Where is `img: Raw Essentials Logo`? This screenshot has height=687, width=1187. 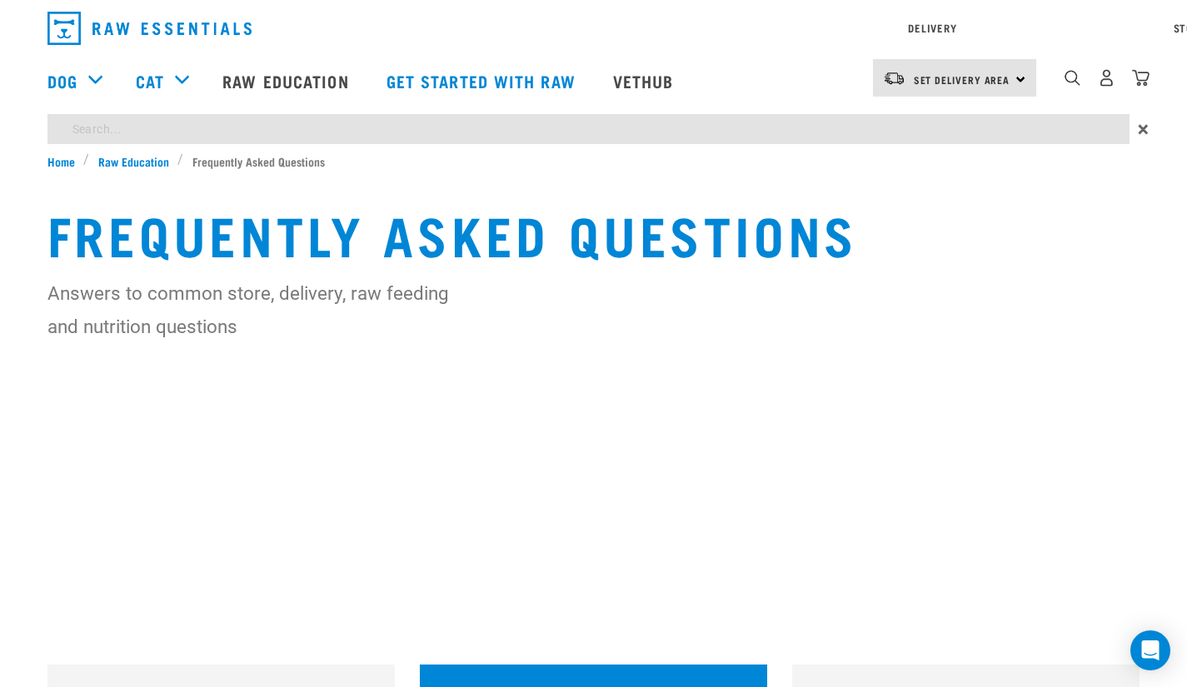 img: Raw Essentials Logo is located at coordinates (149, 28).